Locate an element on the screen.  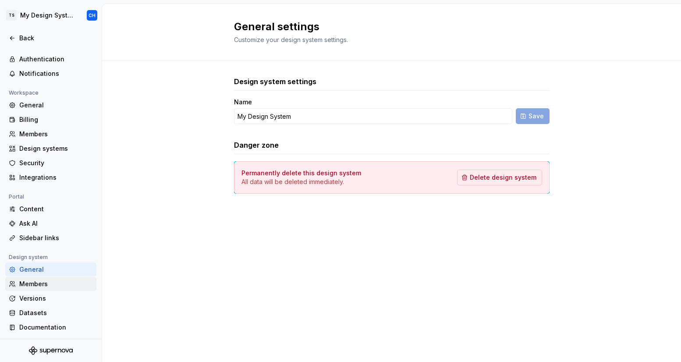
button: TSMy Design SystemCH is located at coordinates (51, 15).